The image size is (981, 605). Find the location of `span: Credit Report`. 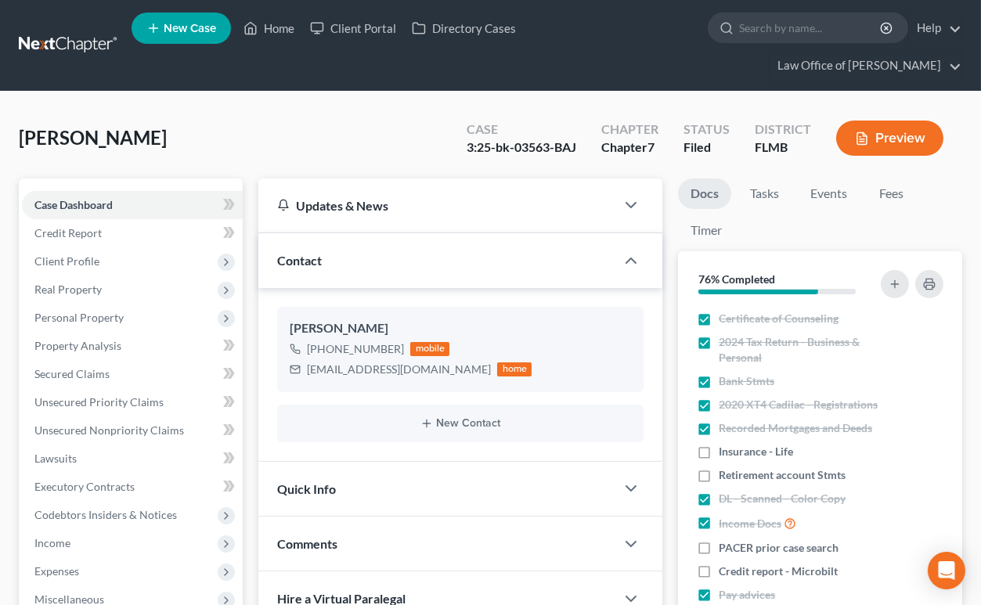

span: Credit Report is located at coordinates (68, 232).